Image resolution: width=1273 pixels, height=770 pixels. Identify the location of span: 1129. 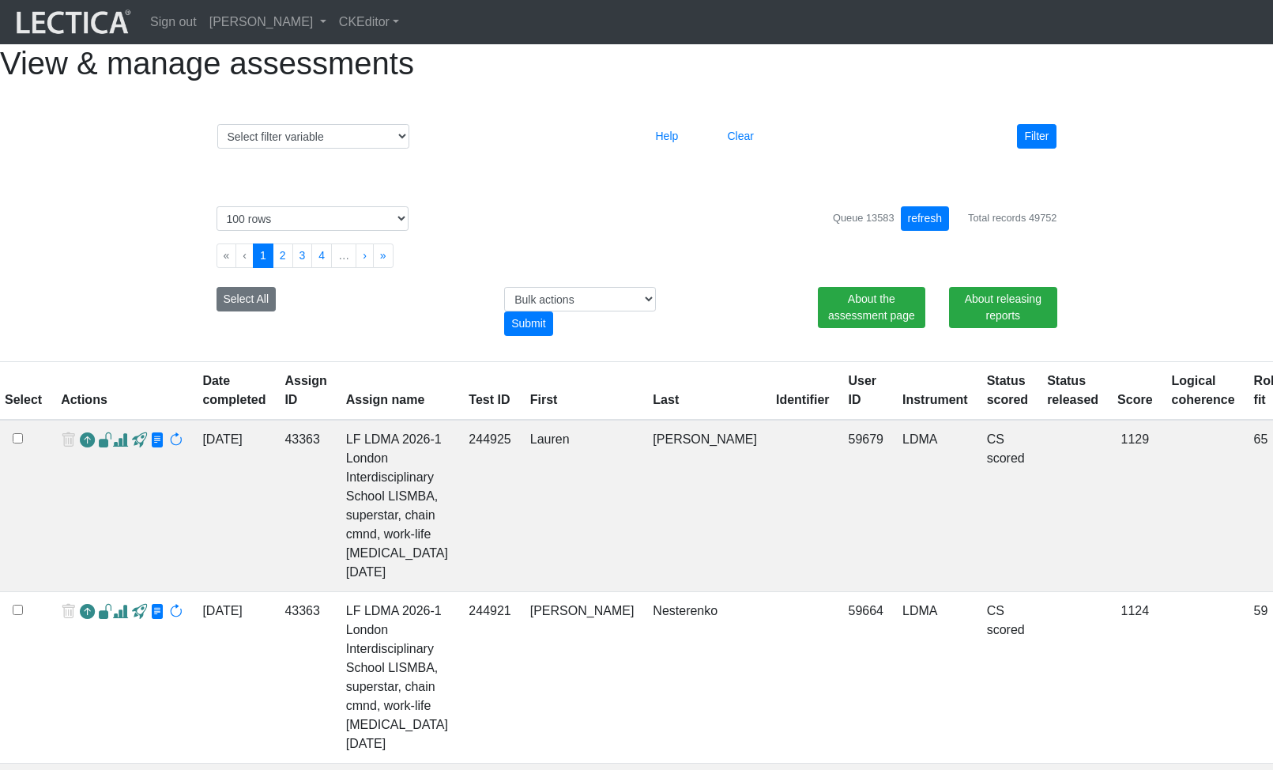
(1136, 439).